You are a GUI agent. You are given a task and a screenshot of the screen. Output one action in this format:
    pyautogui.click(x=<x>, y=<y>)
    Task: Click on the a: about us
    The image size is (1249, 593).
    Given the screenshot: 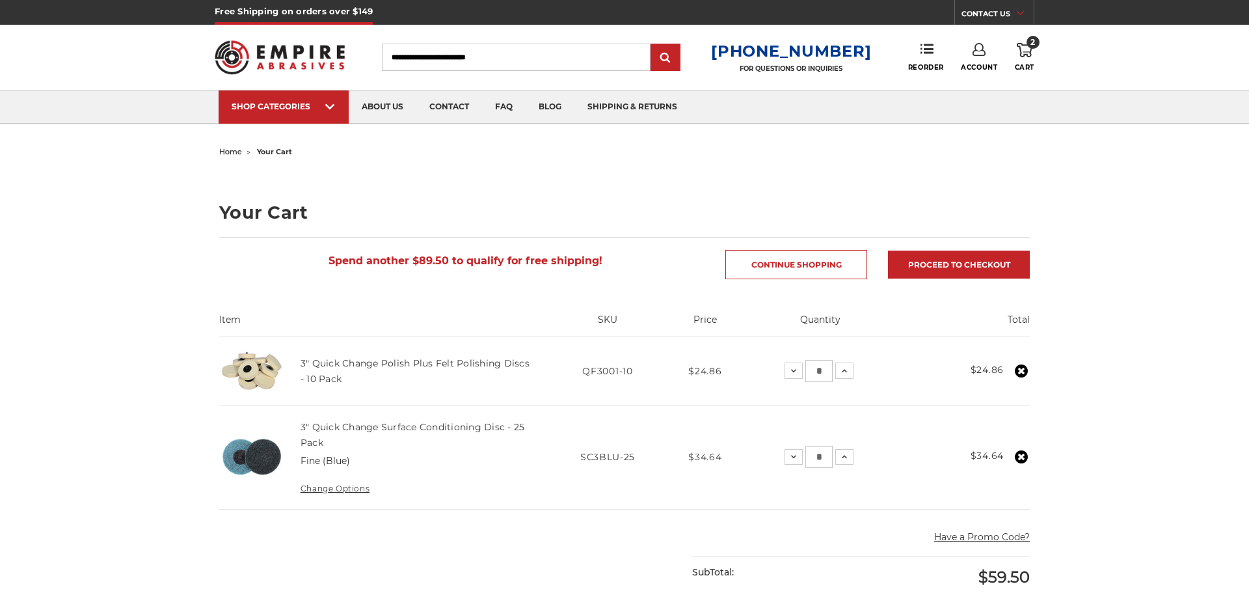 What is the action you would take?
    pyautogui.click(x=383, y=107)
    